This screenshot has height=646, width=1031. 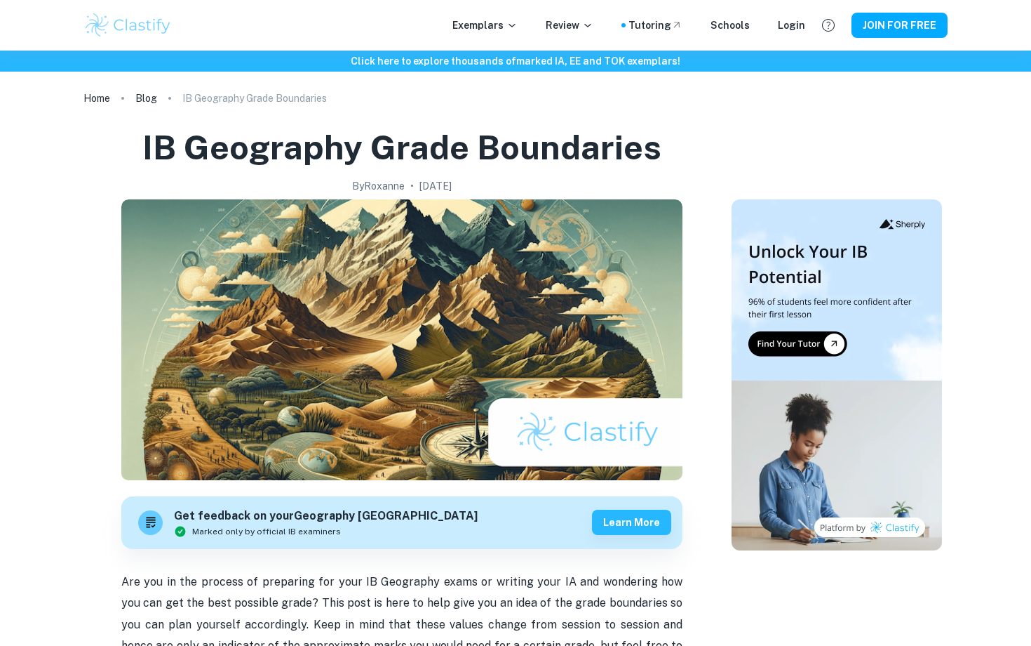 What do you see at coordinates (837, 375) in the screenshot?
I see `a: Thumbnail` at bounding box center [837, 375].